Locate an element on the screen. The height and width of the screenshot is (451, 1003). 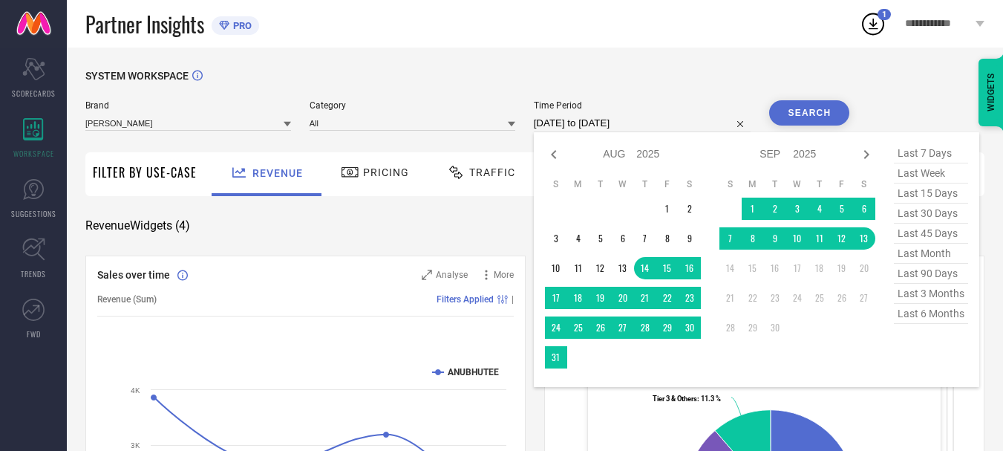
td: Mon Sep 22 2025 is located at coordinates (753, 298).